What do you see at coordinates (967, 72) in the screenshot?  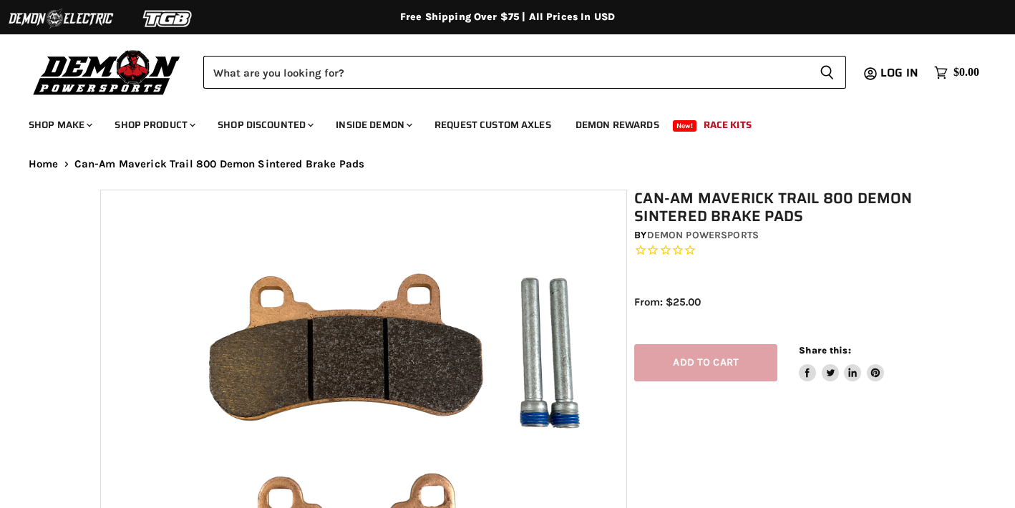 I see `span: $0.00` at bounding box center [967, 72].